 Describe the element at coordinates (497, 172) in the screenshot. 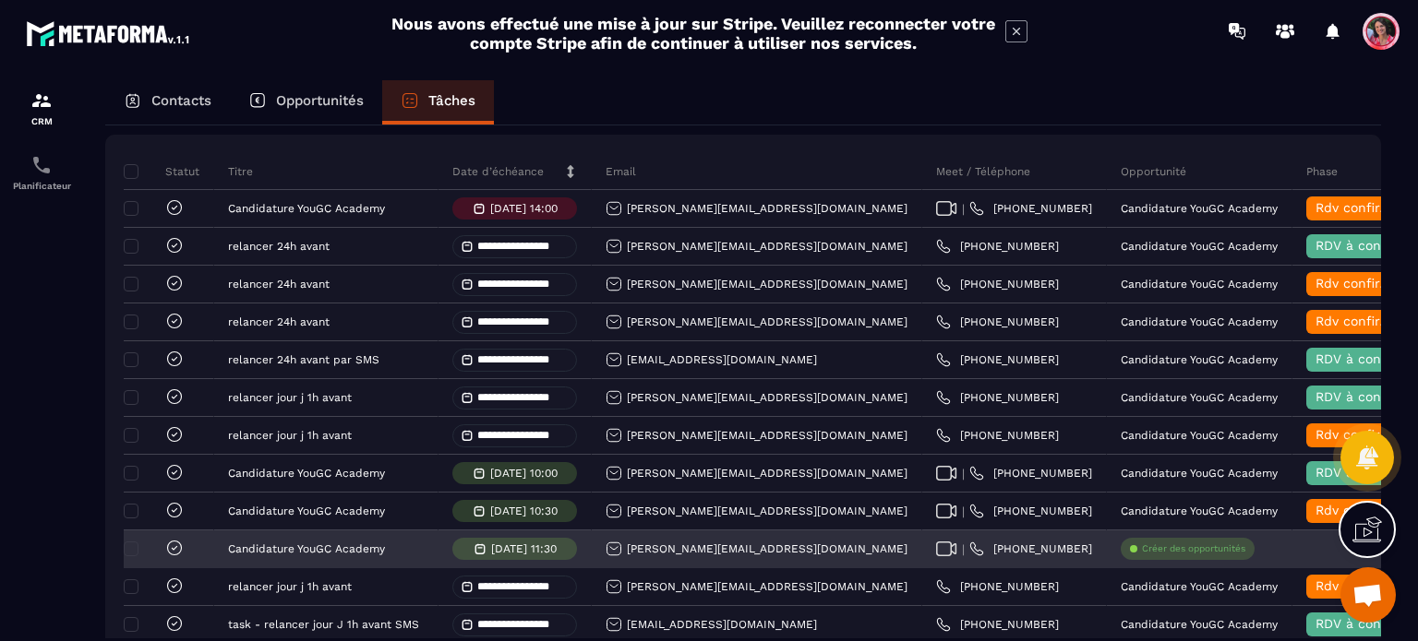

I see `p: Date d’échéance` at that location.